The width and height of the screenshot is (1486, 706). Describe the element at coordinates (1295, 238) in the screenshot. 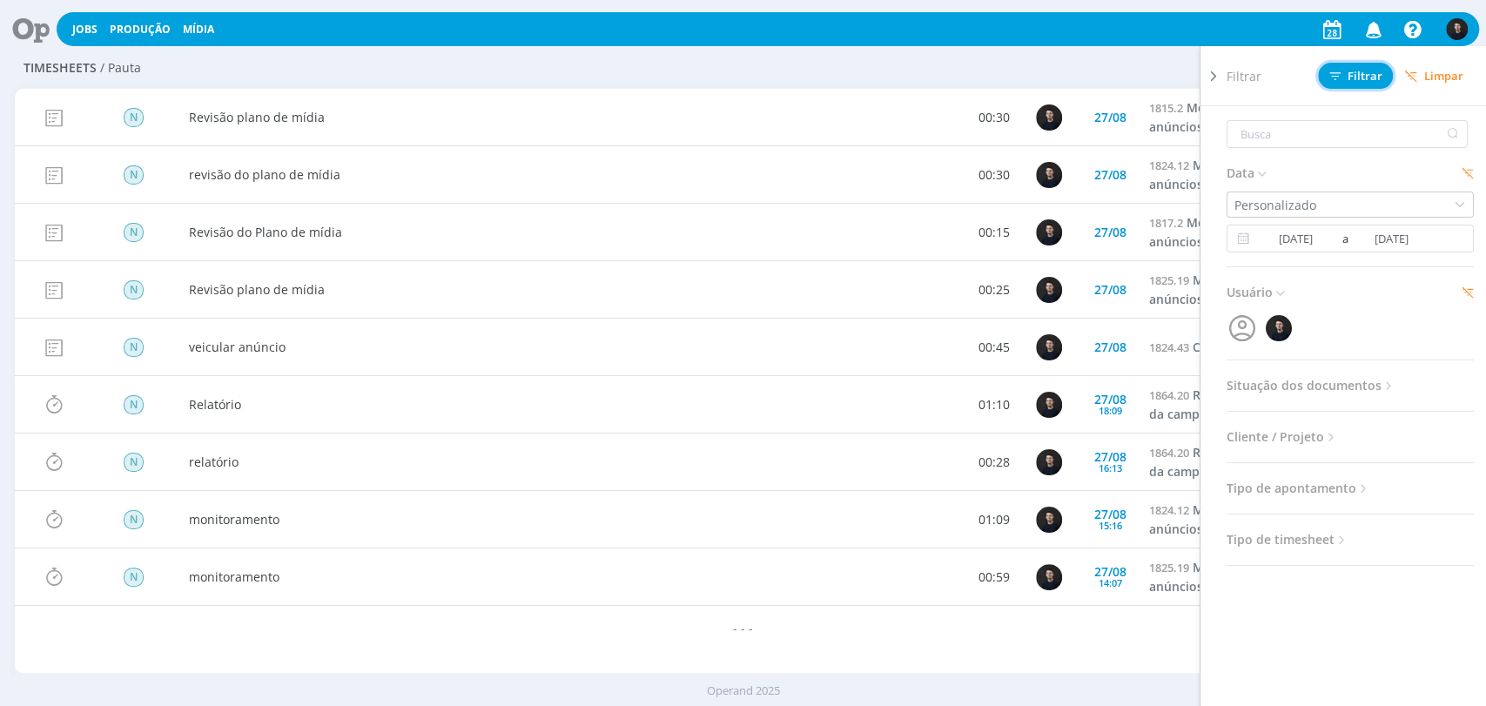

I see `input: Data inicial` at that location.